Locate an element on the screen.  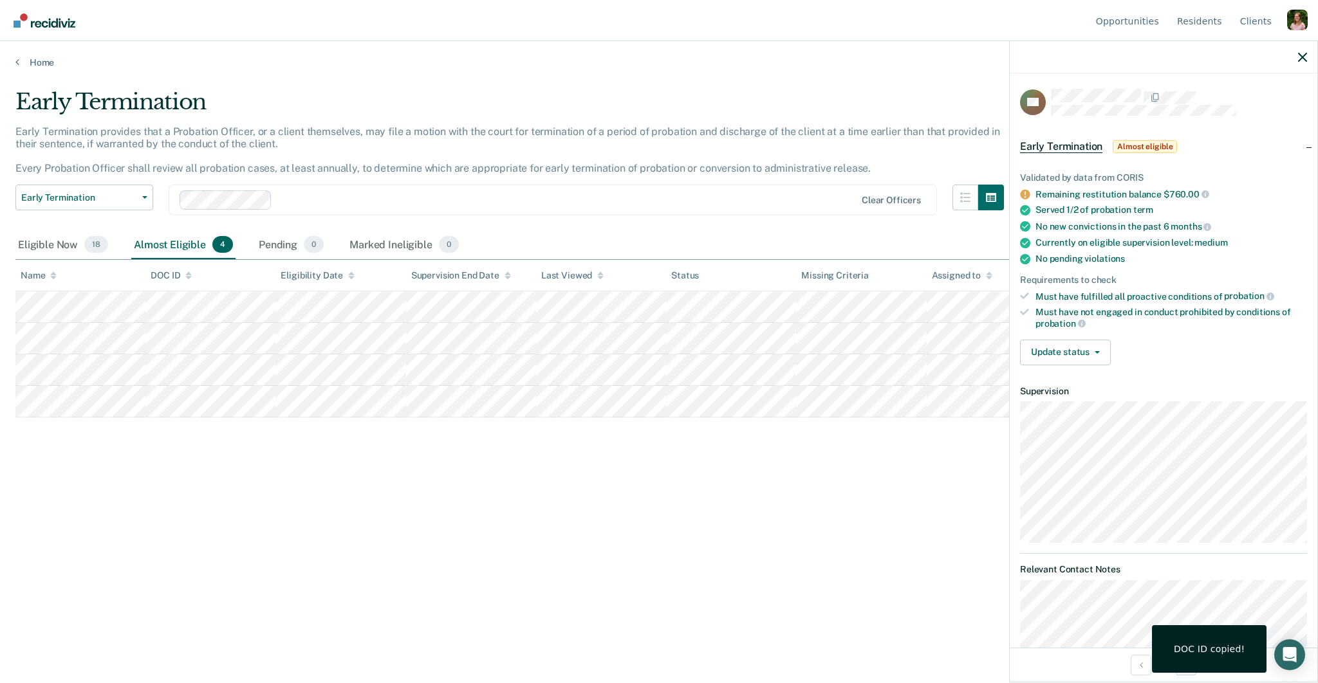
div: Open Intercom Messenger is located at coordinates (1289, 655).